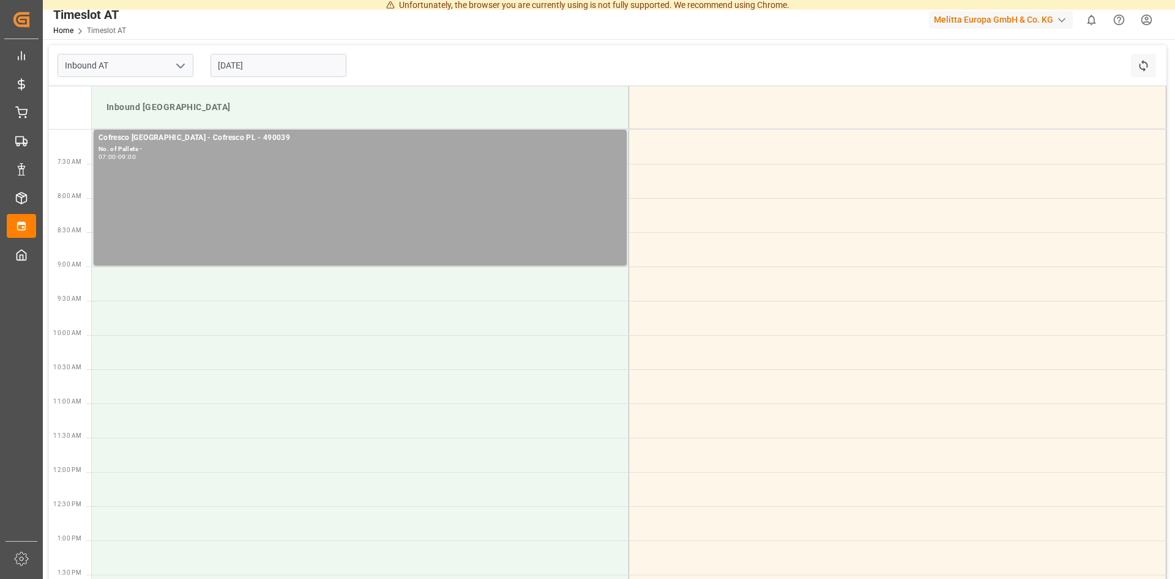 The height and width of the screenshot is (579, 1175). I want to click on a: Home, so click(63, 31).